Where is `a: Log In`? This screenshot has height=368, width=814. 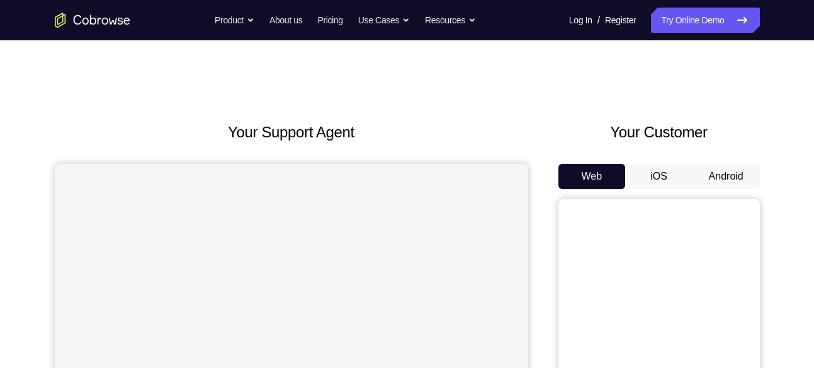
a: Log In is located at coordinates (580, 20).